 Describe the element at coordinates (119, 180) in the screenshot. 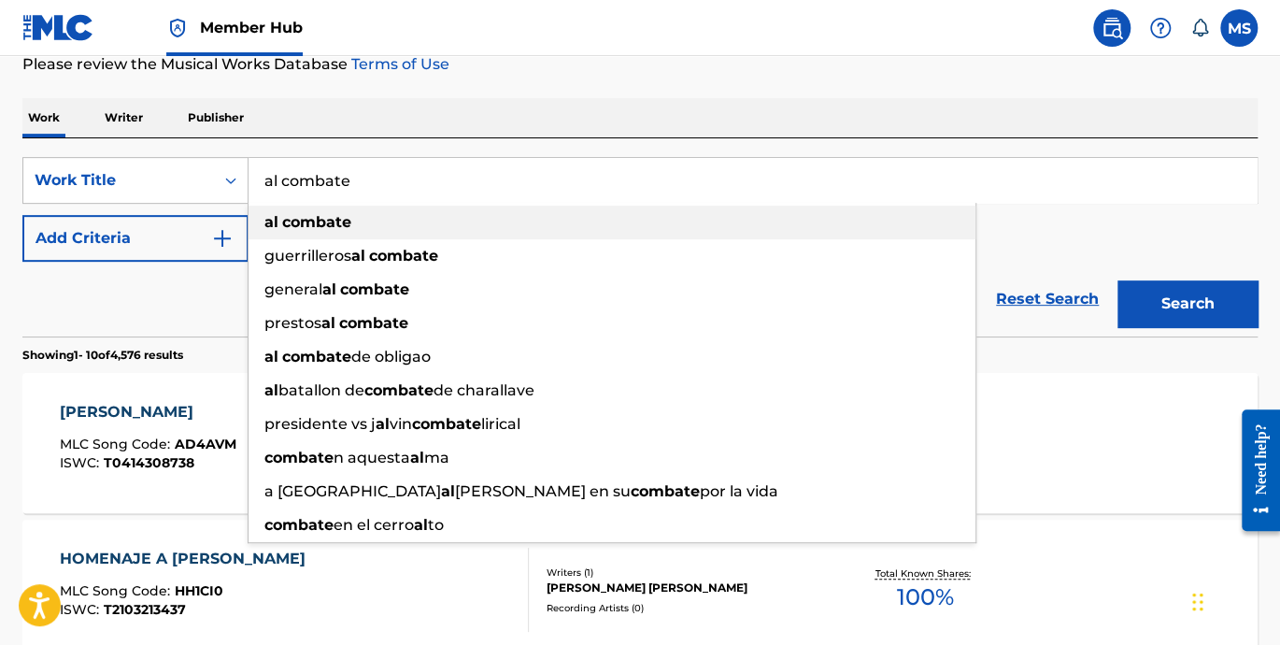

I see `div: Work Title` at that location.